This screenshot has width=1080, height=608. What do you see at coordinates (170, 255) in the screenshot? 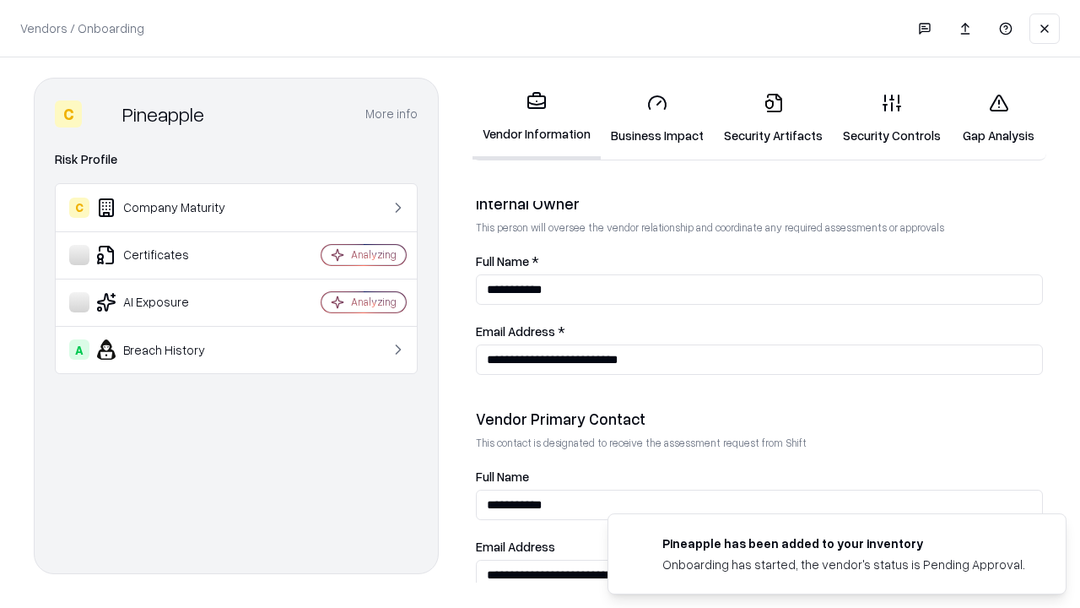
I see `div: Certificates` at bounding box center [170, 255].